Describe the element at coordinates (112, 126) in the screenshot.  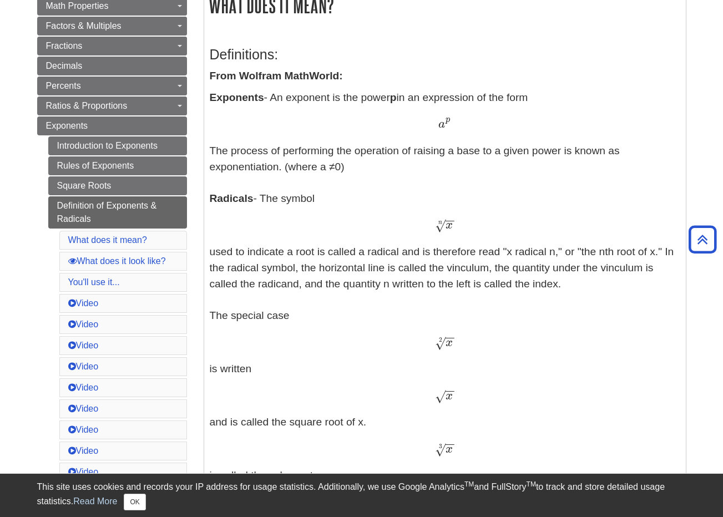
I see `a: Exponents` at that location.